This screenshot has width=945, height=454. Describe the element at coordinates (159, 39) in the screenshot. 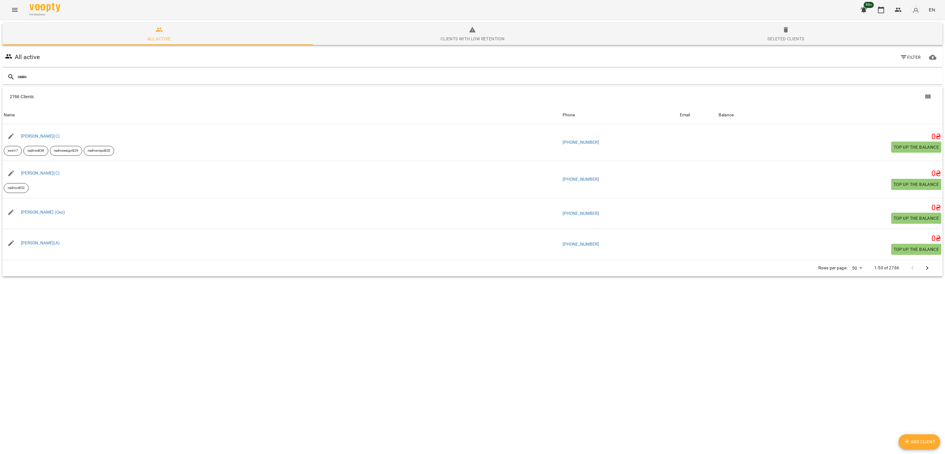

I see `div: All active` at that location.